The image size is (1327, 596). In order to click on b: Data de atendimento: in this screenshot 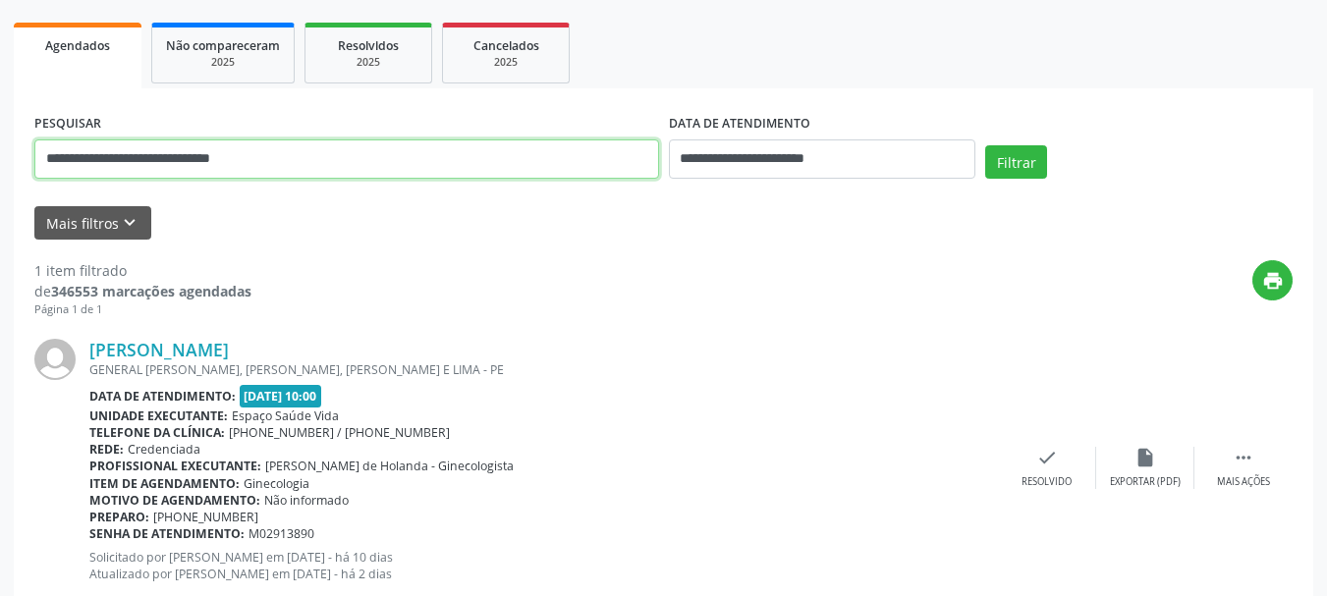, I will do `click(162, 396)`.